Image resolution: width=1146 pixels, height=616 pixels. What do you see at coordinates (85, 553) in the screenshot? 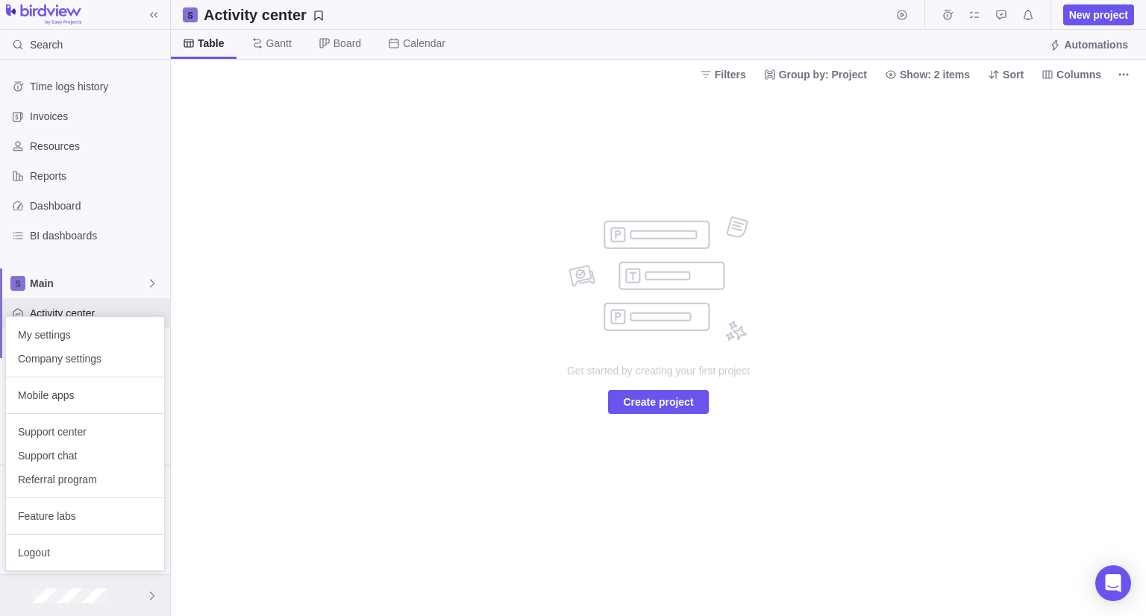
I see `span: Logout` at bounding box center [85, 553].